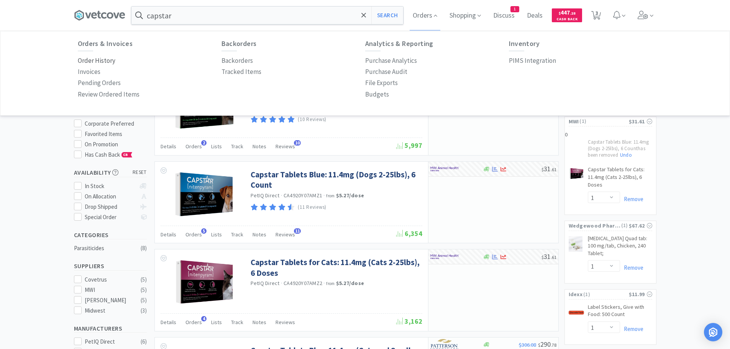  Describe the element at coordinates (108, 94) in the screenshot. I see `a: Review Ordered Items` at that location.